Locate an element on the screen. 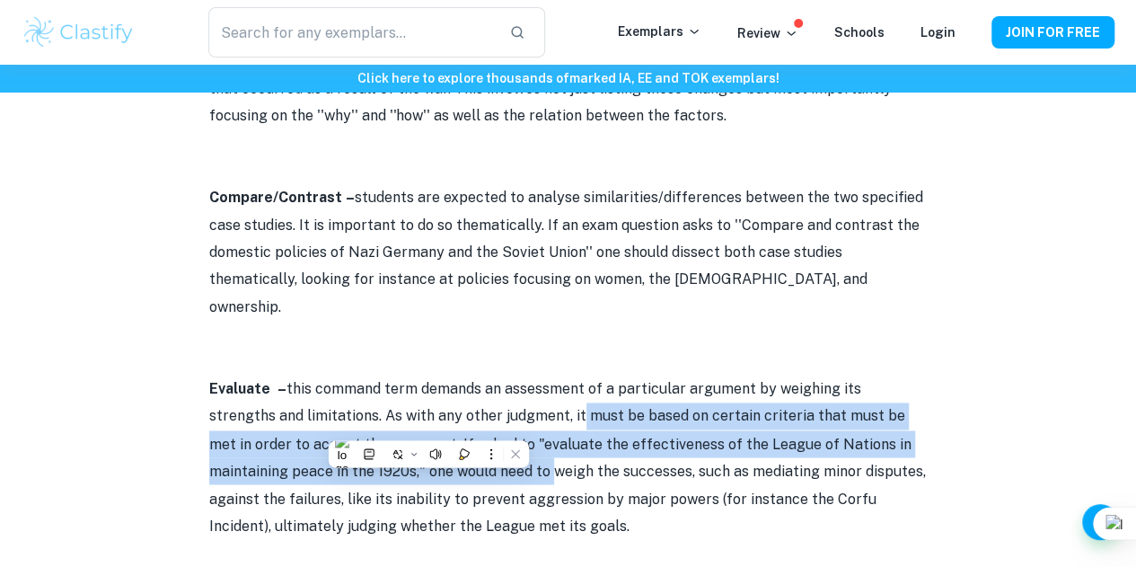 This screenshot has height=567, width=1136. p: students are expected to analyse similarities/differences between the two specified case studies.... is located at coordinates (569, 252).